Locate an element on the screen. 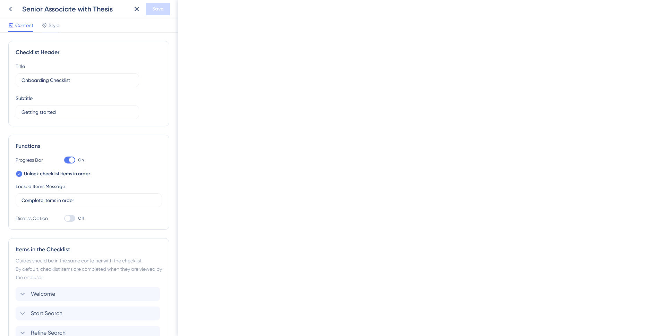  div: Subtitle is located at coordinates (24, 98).